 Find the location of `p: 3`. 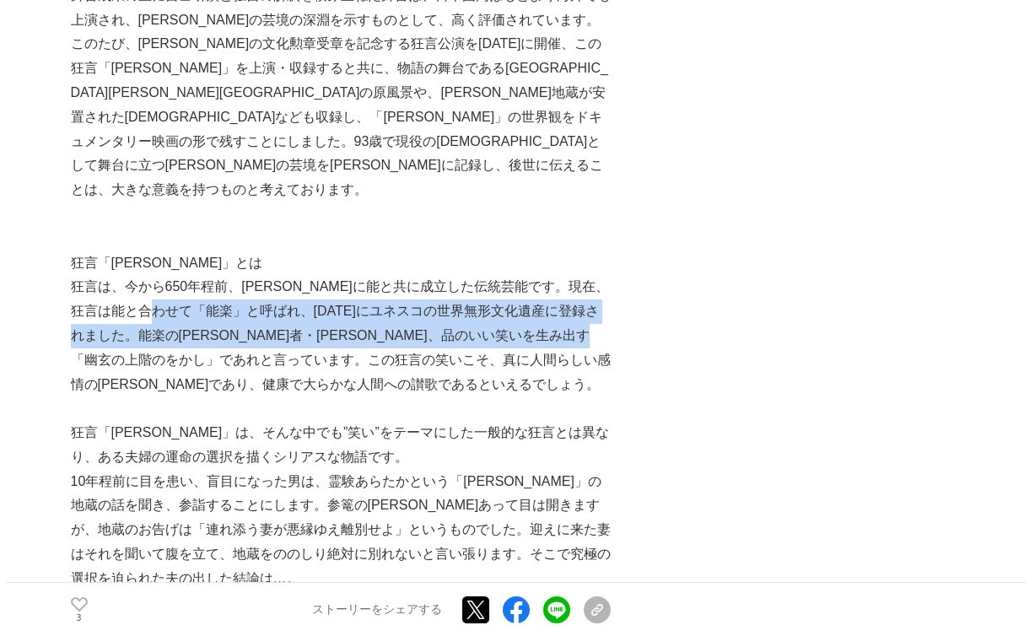

p: 3 is located at coordinates (79, 618).